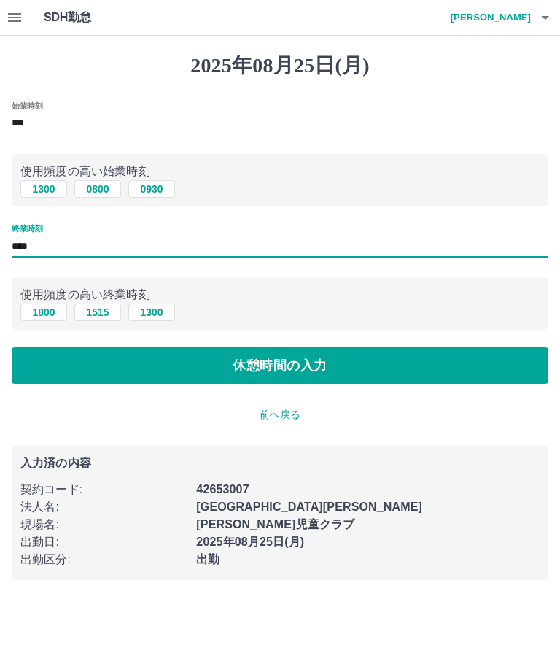 This screenshot has width=560, height=672. What do you see at coordinates (104, 507) in the screenshot?
I see `p: 法人名 :` at bounding box center [104, 507].